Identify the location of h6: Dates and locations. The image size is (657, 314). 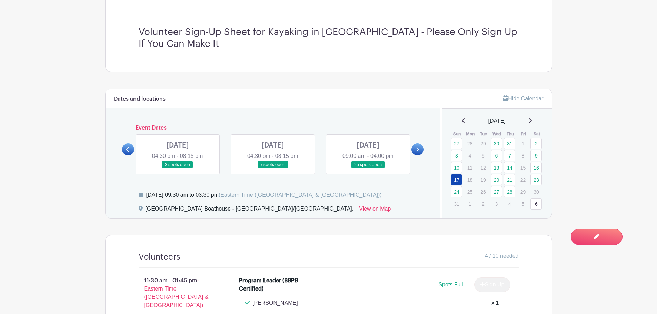
(140, 99).